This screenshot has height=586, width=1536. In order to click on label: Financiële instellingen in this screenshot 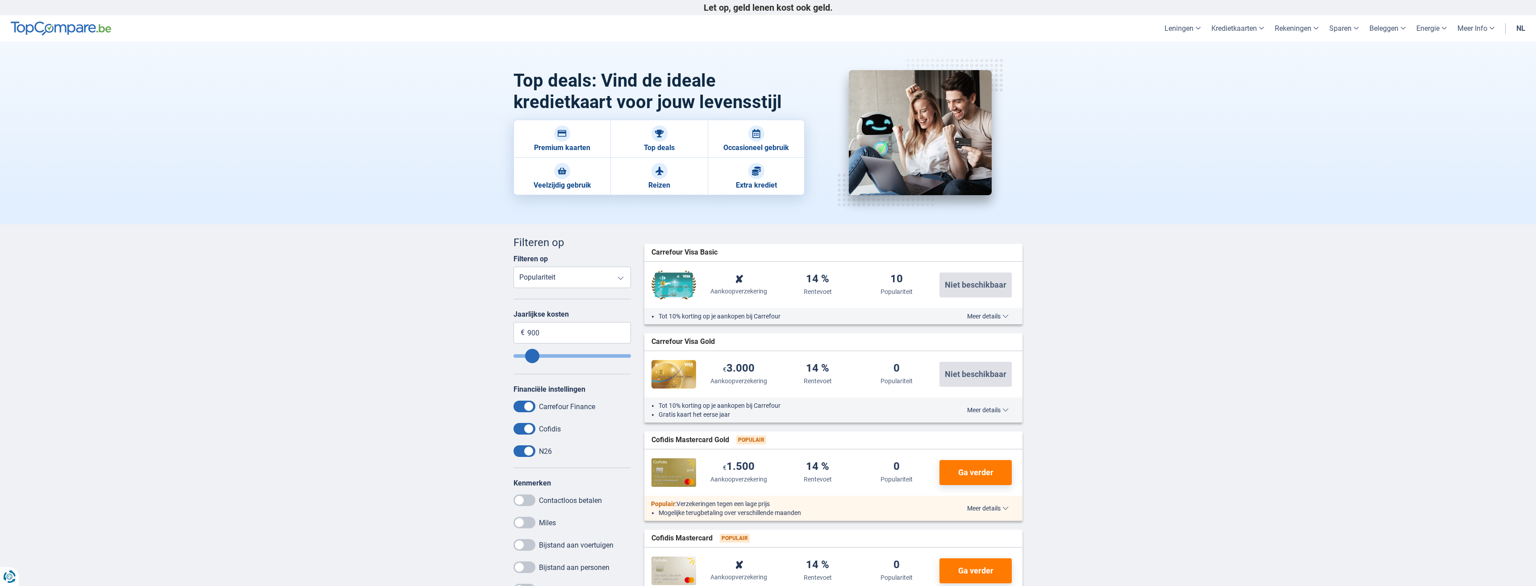, I will do `click(549, 389)`.